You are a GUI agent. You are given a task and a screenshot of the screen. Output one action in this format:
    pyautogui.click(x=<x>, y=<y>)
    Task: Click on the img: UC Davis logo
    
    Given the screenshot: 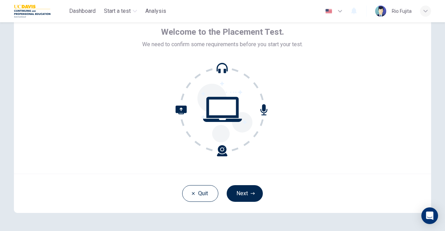 What is the action you would take?
    pyautogui.click(x=32, y=11)
    